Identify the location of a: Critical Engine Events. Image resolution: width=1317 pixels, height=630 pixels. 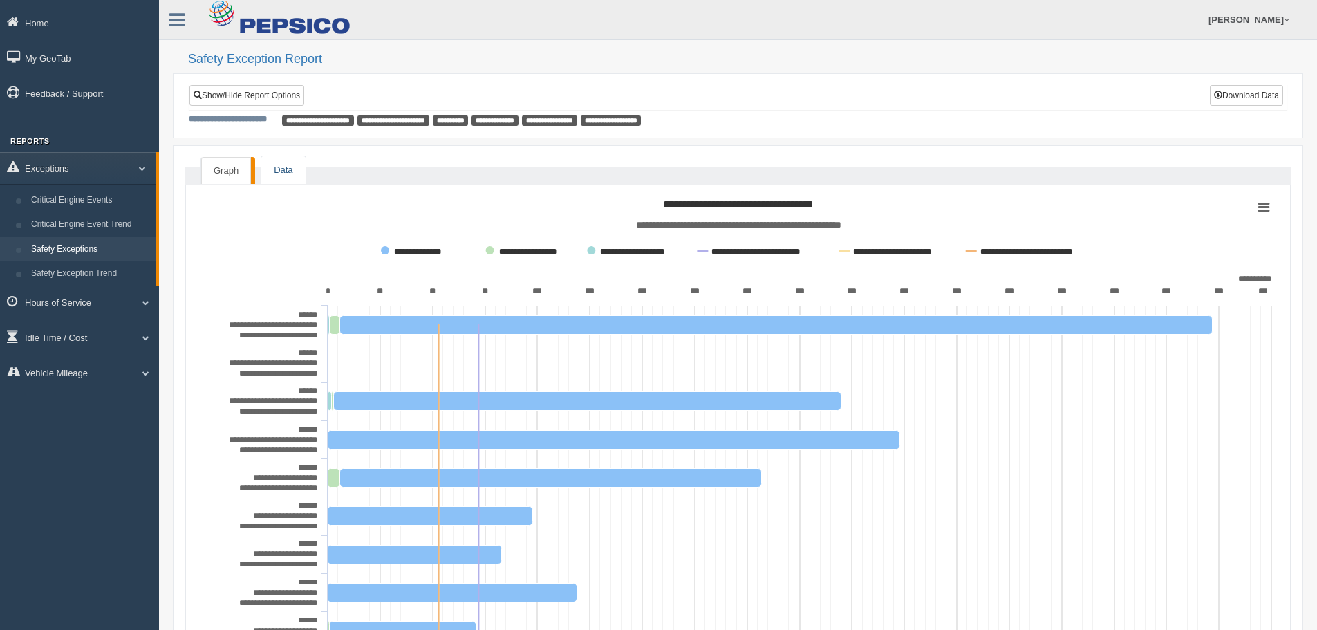
(90, 201).